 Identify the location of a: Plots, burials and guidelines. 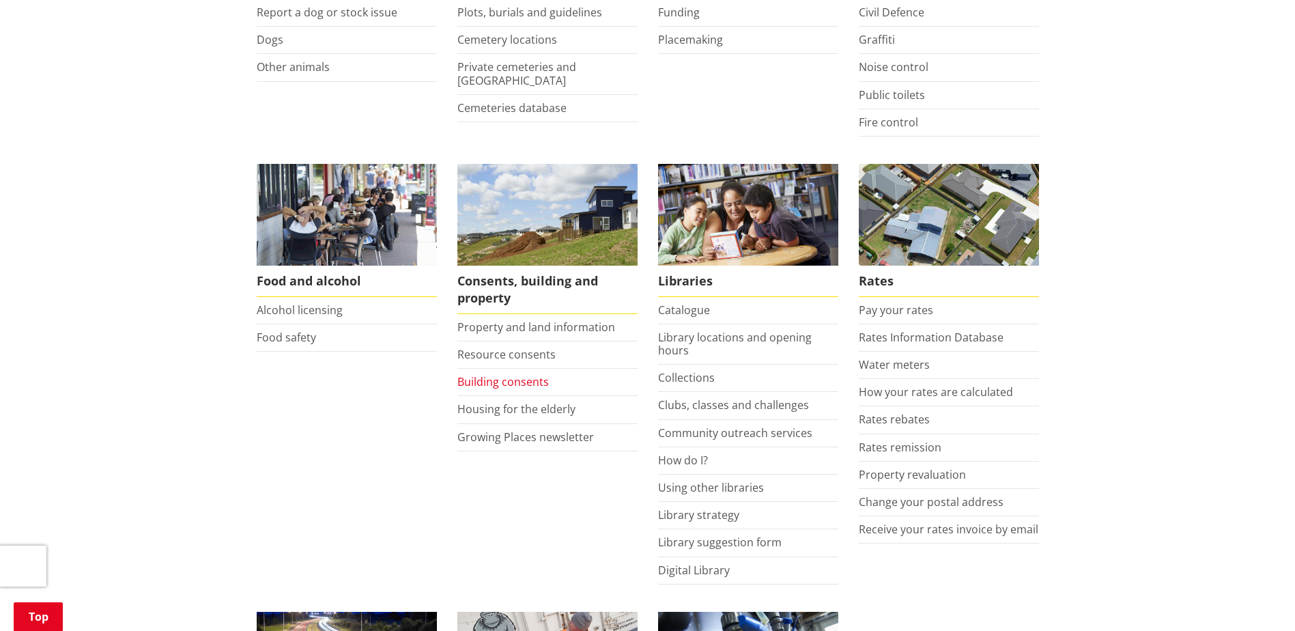
(530, 12).